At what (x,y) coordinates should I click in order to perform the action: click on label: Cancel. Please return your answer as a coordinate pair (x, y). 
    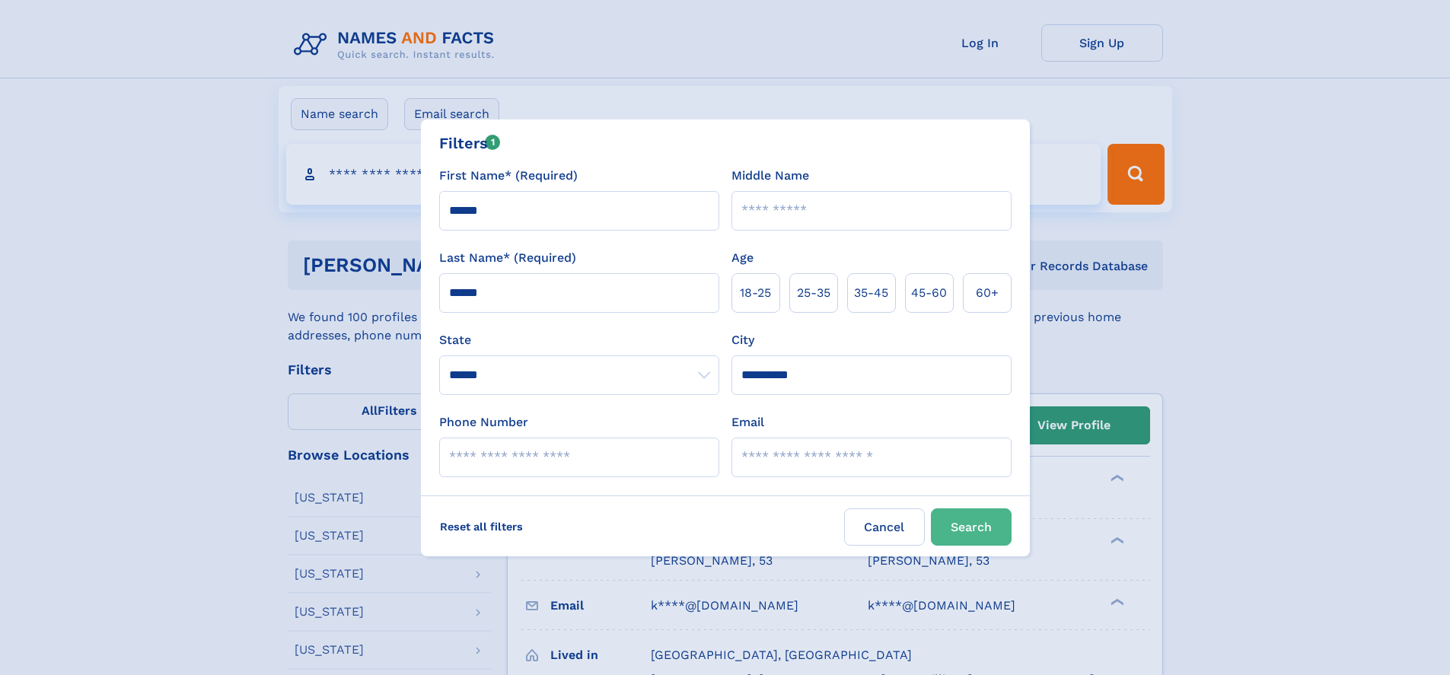
    Looking at the image, I should click on (885, 527).